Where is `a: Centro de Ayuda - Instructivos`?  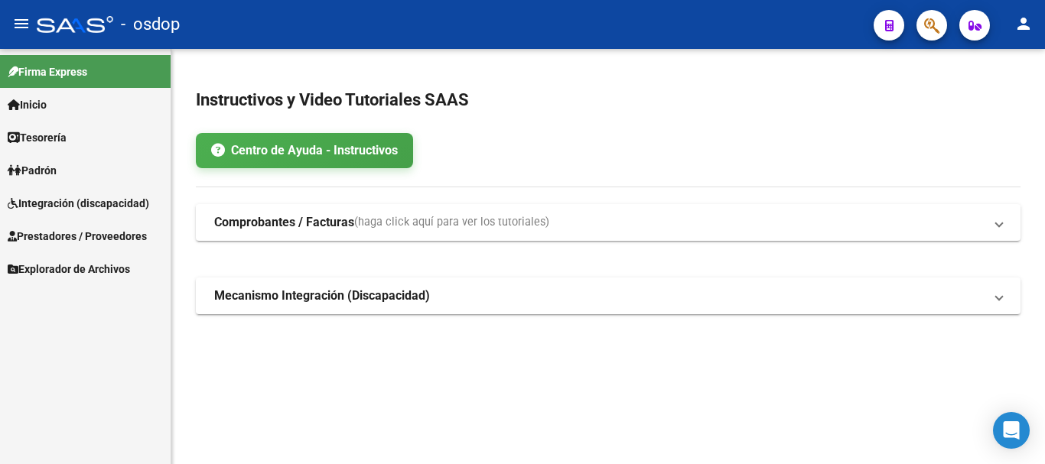
a: Centro de Ayuda - Instructivos is located at coordinates (305, 151).